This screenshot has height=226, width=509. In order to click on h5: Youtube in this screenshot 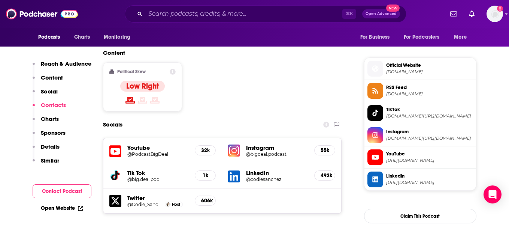, I will do `click(158, 147)`.